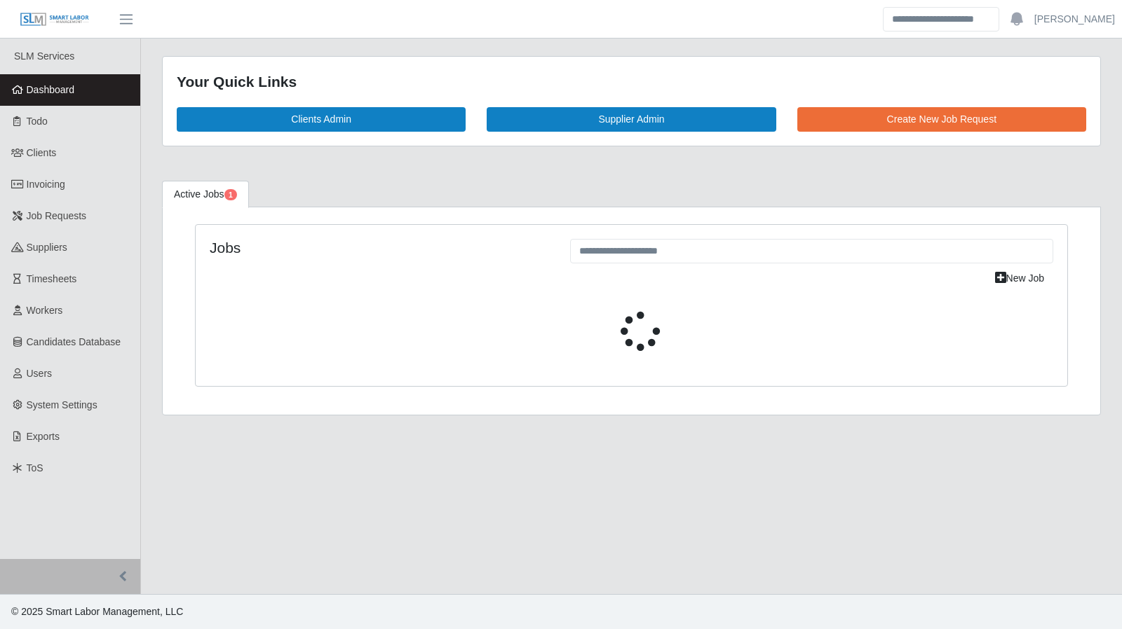  I want to click on span: Users, so click(39, 374).